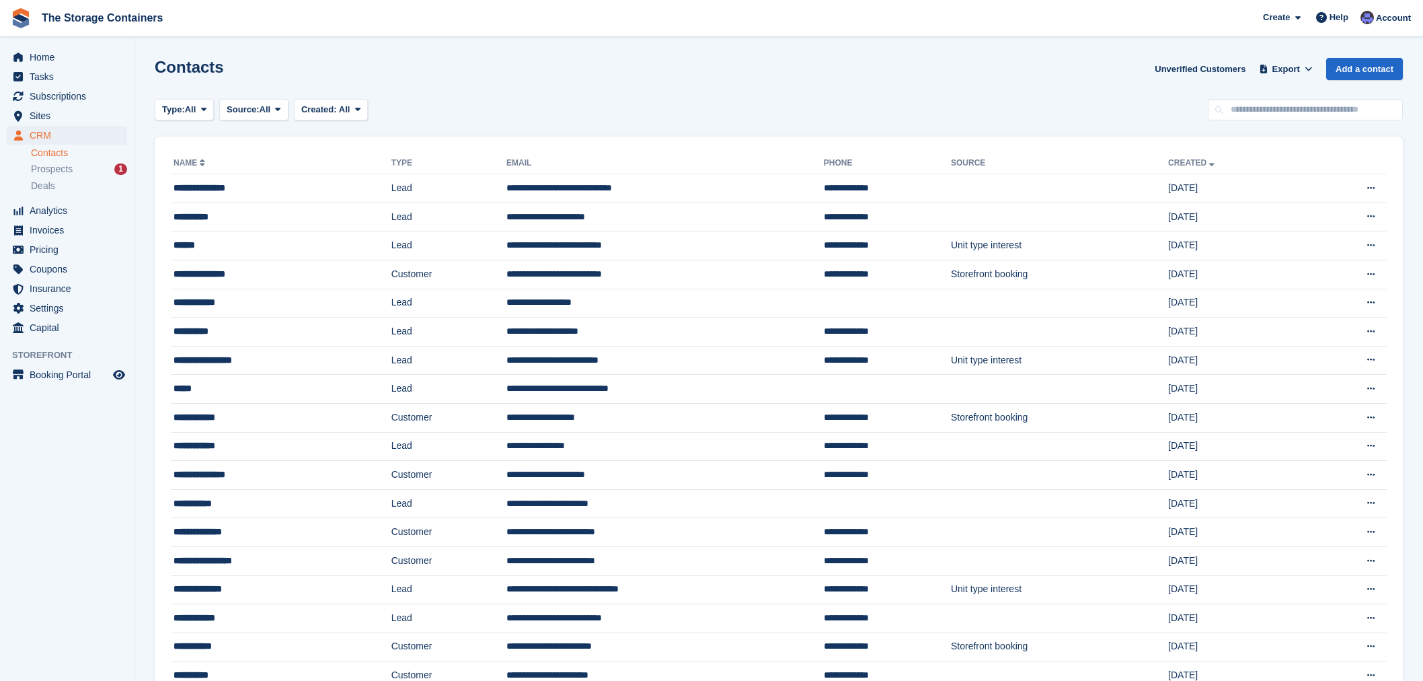 The height and width of the screenshot is (681, 1423). I want to click on button: Export, so click(1286, 69).